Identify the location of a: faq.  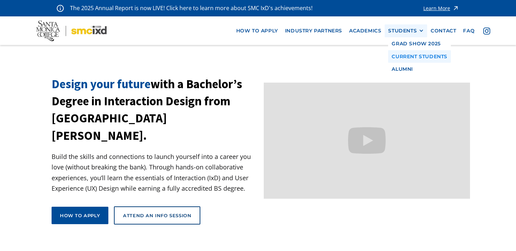
(469, 31).